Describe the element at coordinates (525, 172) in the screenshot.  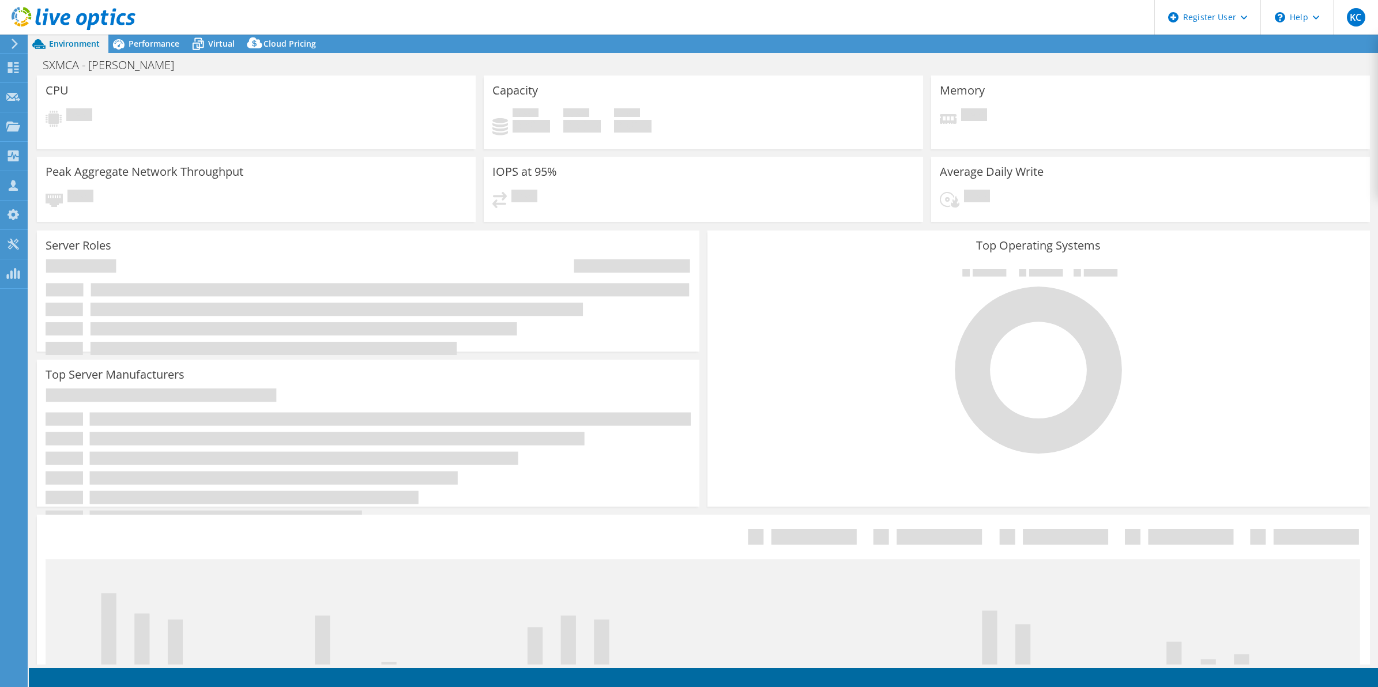
I see `h3: IOPS at 95%` at that location.